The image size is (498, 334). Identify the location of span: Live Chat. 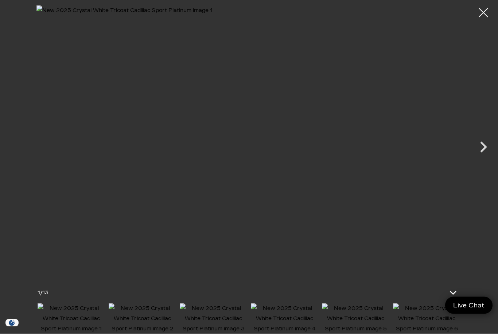
(469, 306).